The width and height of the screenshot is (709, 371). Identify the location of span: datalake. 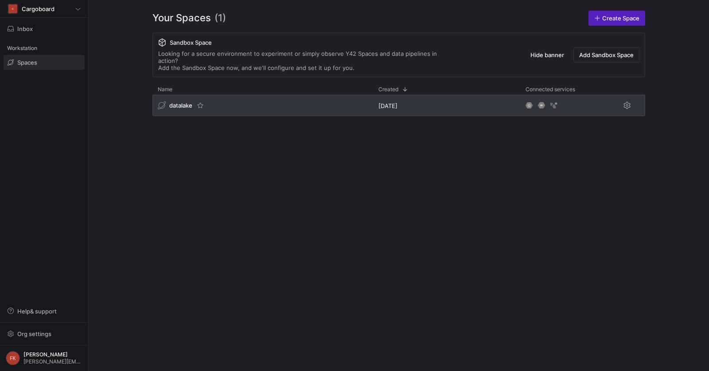
(181, 105).